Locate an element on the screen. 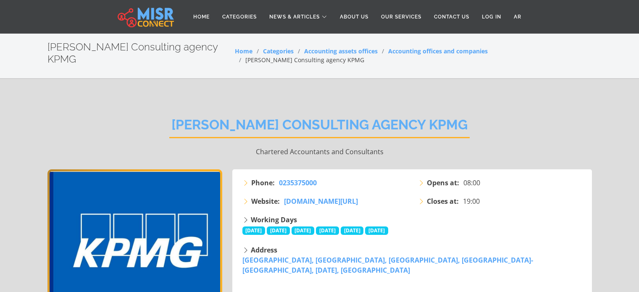 This screenshot has height=292, width=639. a: 0235375000 is located at coordinates (298, 183).